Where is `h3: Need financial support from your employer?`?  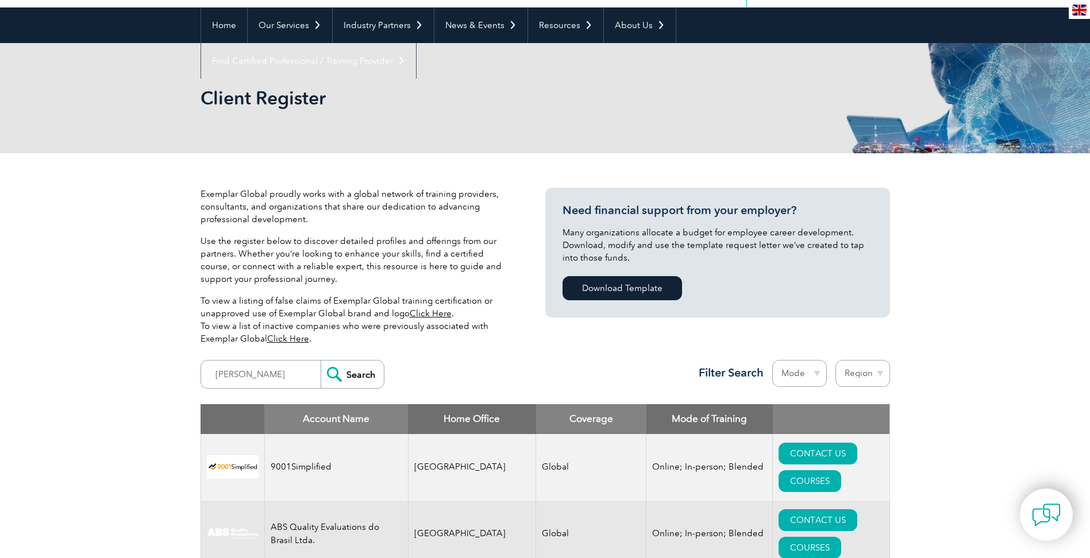 h3: Need financial support from your employer? is located at coordinates (717, 210).